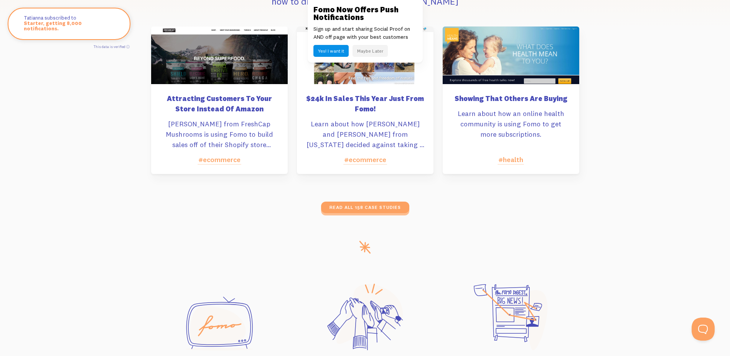 The image size is (730, 356). What do you see at coordinates (112, 46) in the screenshot?
I see `a: This data is verified ⓘ` at bounding box center [112, 46].